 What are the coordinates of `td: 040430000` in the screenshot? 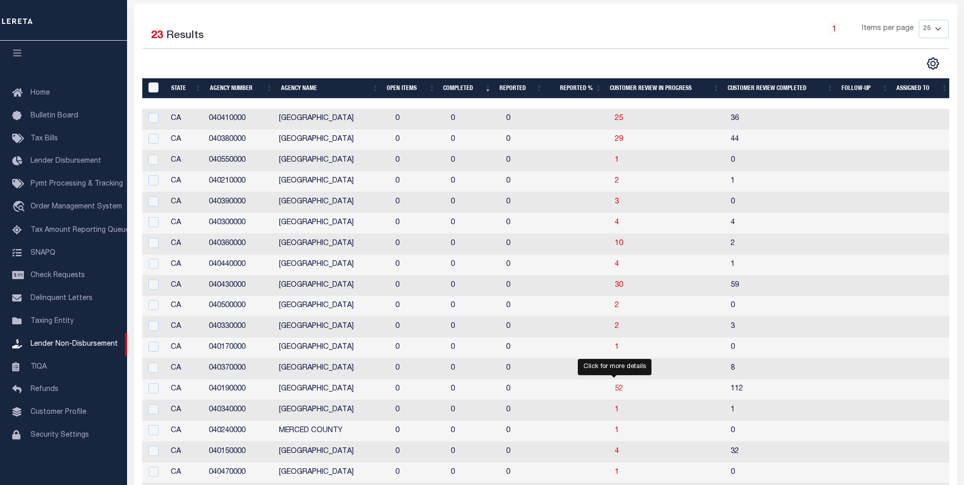 It's located at (240, 286).